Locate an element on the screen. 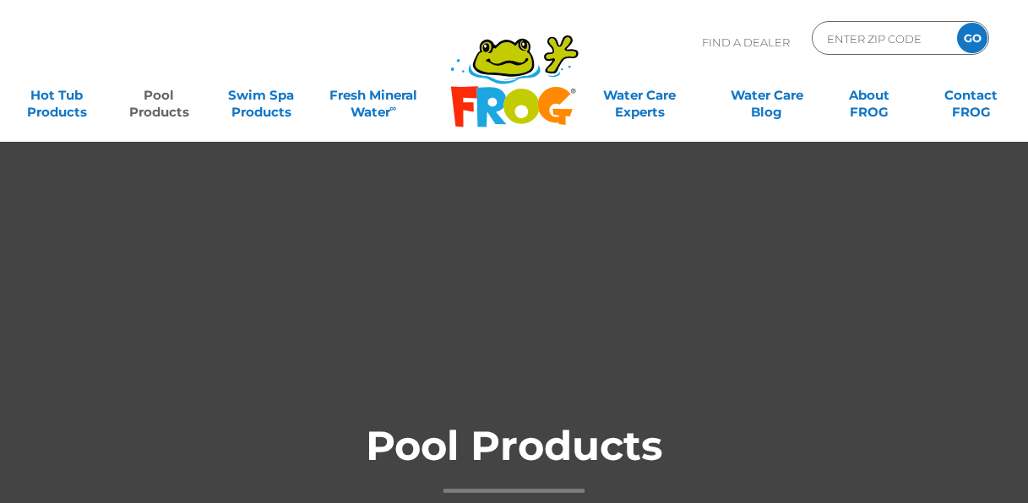 This screenshot has width=1028, height=503. a: Swim SpaProducts is located at coordinates (261, 95).